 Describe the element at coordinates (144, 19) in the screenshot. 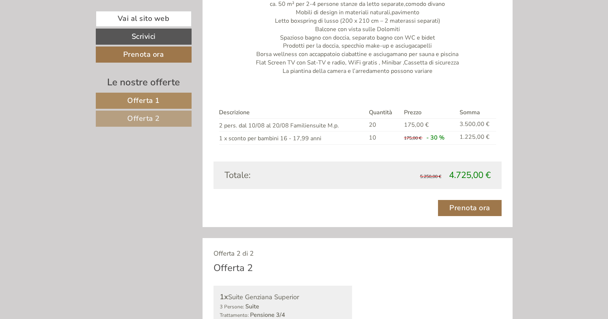

I see `a: Vai al sito web` at that location.